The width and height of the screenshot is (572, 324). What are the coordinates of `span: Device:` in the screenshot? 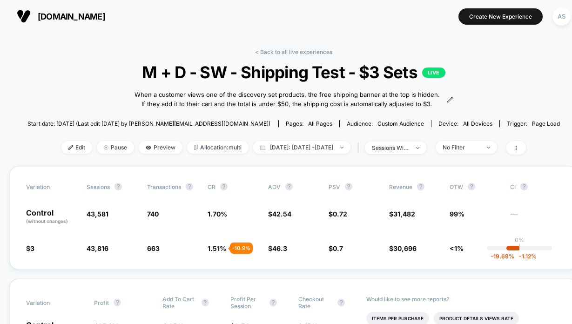 It's located at (465, 123).